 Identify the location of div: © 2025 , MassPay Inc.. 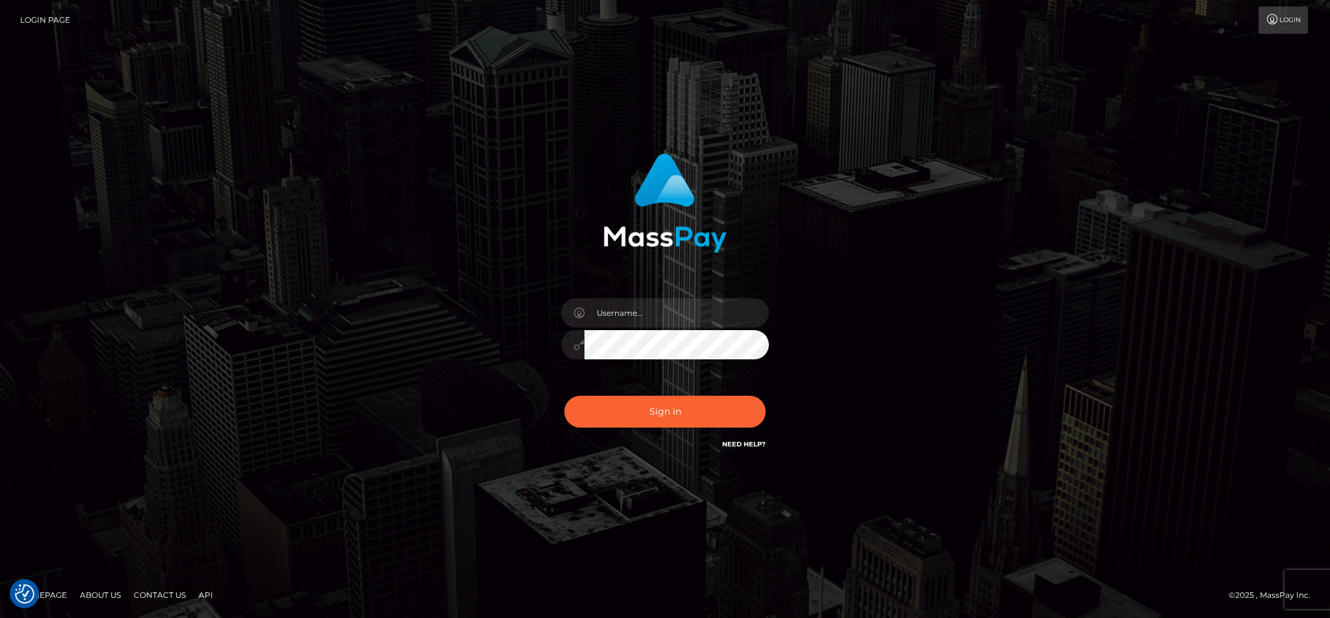
(1274, 595).